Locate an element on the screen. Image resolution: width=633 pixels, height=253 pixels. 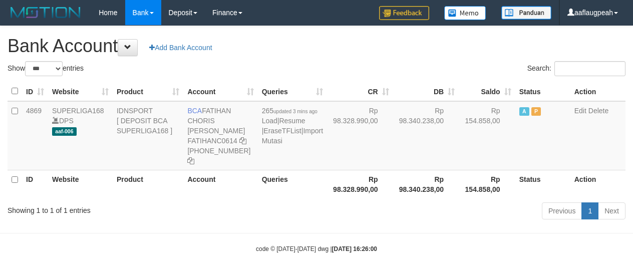
a: Delete is located at coordinates (599, 111).